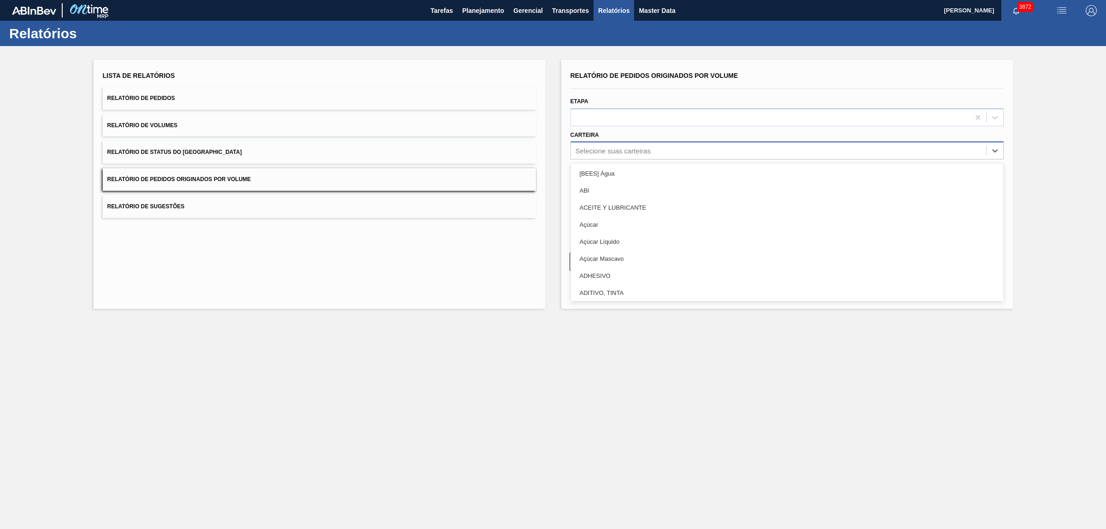 This screenshot has height=529, width=1106. What do you see at coordinates (319, 98) in the screenshot?
I see `button: Relatório de Pedidos` at bounding box center [319, 98].